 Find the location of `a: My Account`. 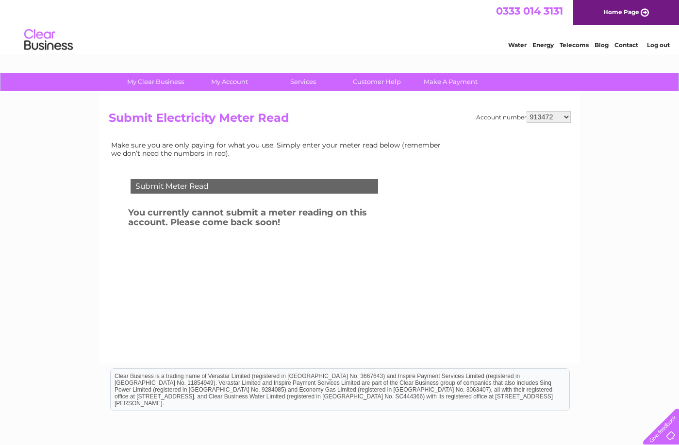

a: My Account is located at coordinates (229, 81).